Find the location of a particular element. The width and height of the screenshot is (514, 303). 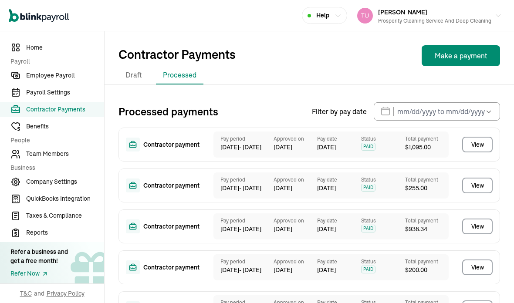

input: mm/dd/yyyy to mm/dd/yyyy is located at coordinates (437, 112).